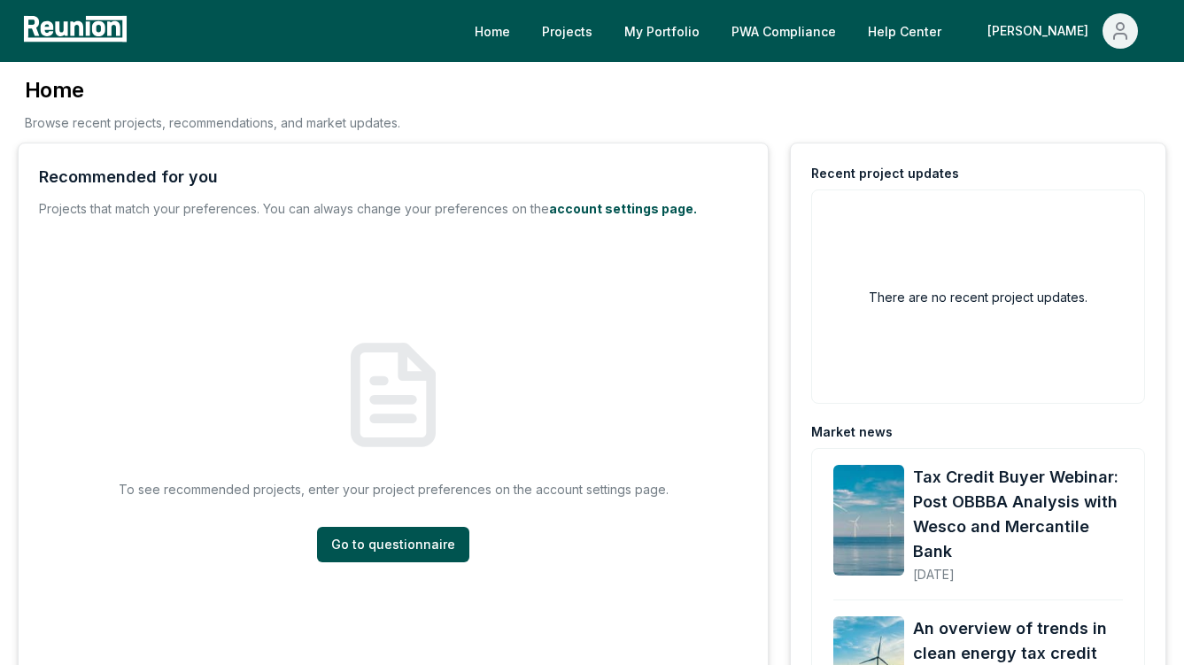 The width and height of the screenshot is (1184, 665). What do you see at coordinates (1018, 515) in the screenshot?
I see `h5: Tax Credit Buyer Webinar: Post OBBBA Analysis with Wesco and Mercantile Bank` at bounding box center [1018, 515].